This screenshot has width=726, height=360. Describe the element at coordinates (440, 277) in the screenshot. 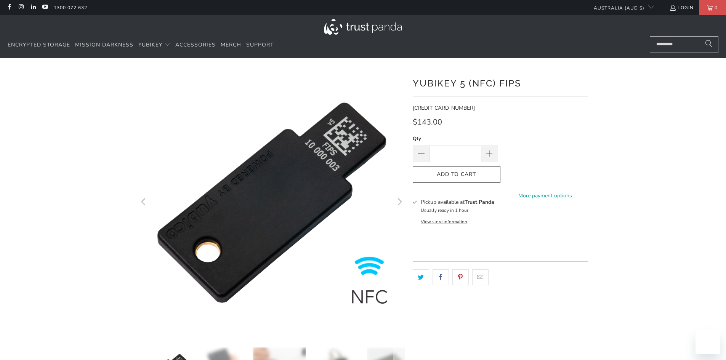

I see `a: Share this on Facebook` at that location.